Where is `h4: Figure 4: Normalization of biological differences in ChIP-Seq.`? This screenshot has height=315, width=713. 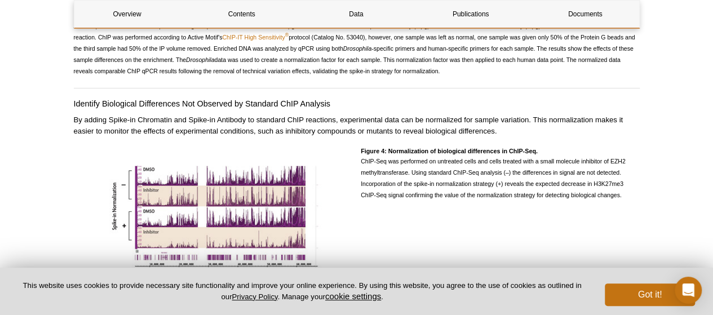 h4: Figure 4: Normalization of biological differences in ChIP-Seq. is located at coordinates (500, 151).